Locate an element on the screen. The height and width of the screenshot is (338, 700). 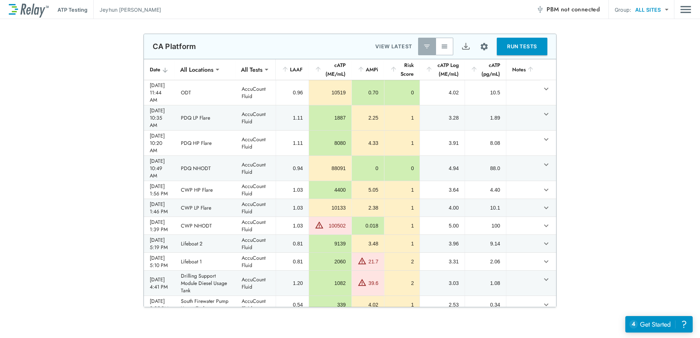
div: 1082 is located at coordinates (330, 284).